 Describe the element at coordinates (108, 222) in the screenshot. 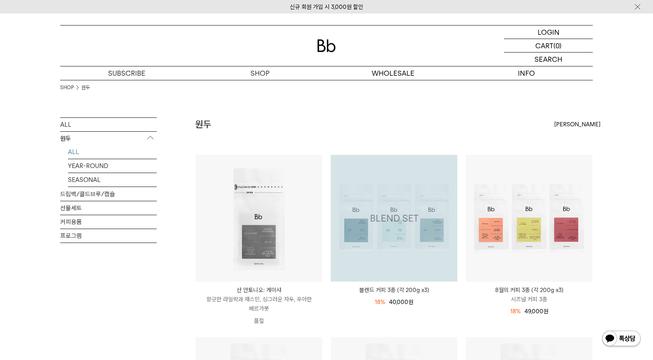

I see `a: 커피용품` at that location.